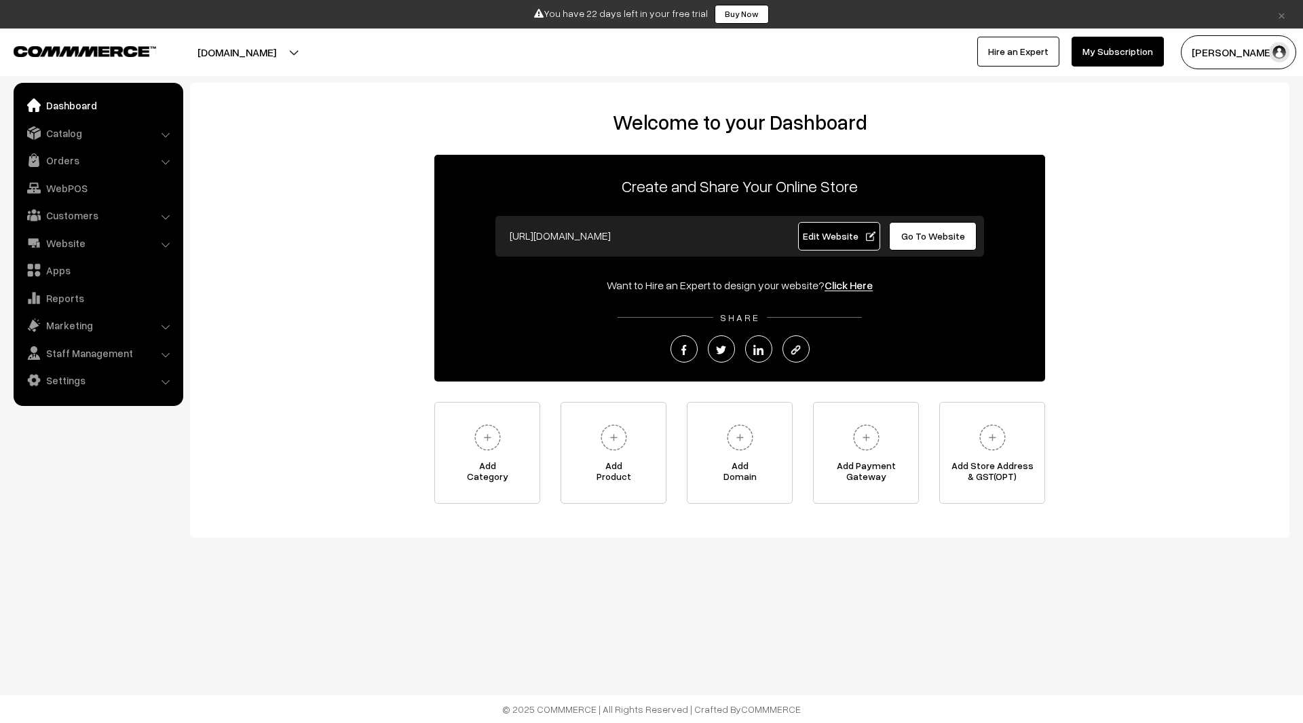 This screenshot has width=1303, height=723. What do you see at coordinates (933, 236) in the screenshot?
I see `span: Go To Website` at bounding box center [933, 236].